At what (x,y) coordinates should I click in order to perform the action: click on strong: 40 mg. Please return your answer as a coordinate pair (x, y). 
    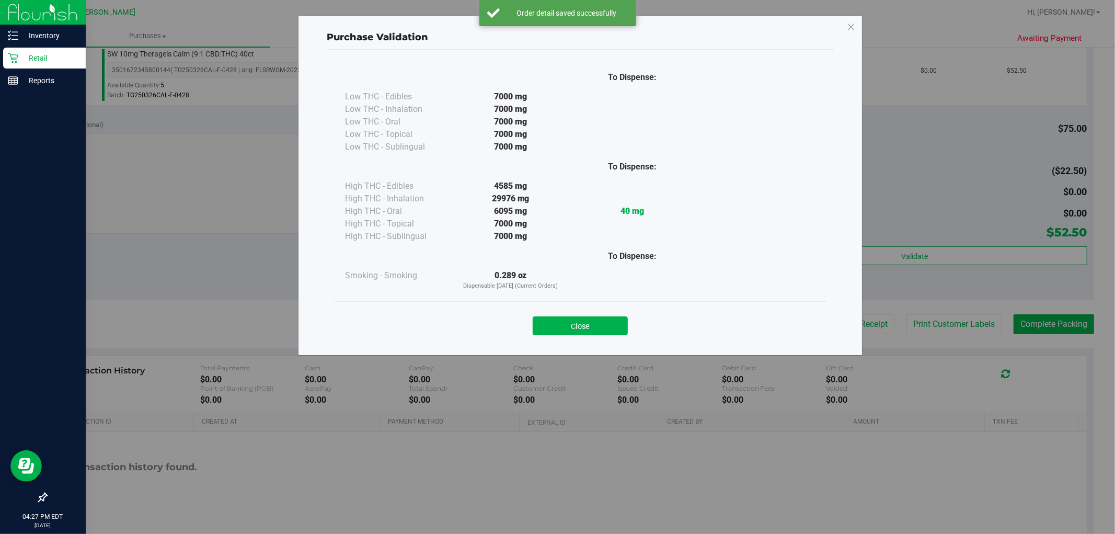
    Looking at the image, I should click on (632, 211).